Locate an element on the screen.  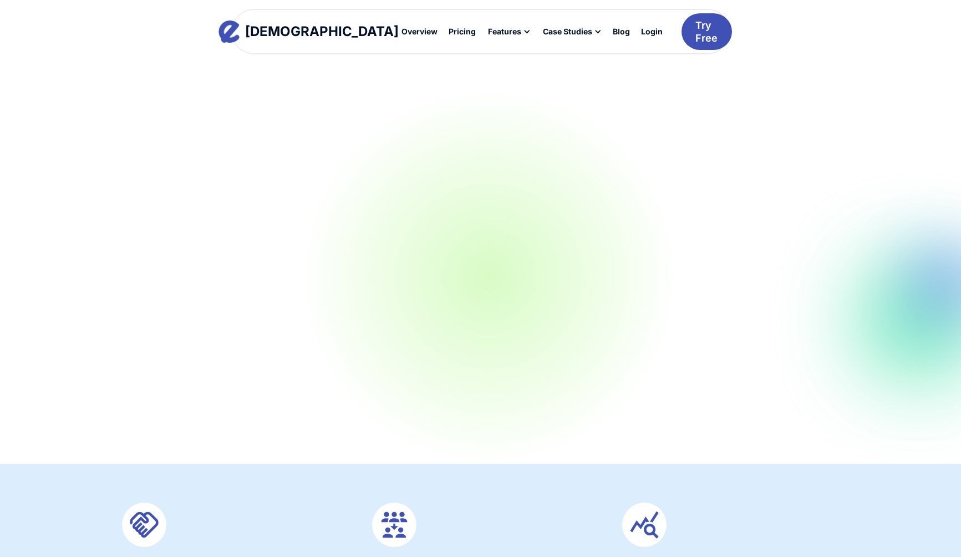
div: Overview is located at coordinates (419, 32).